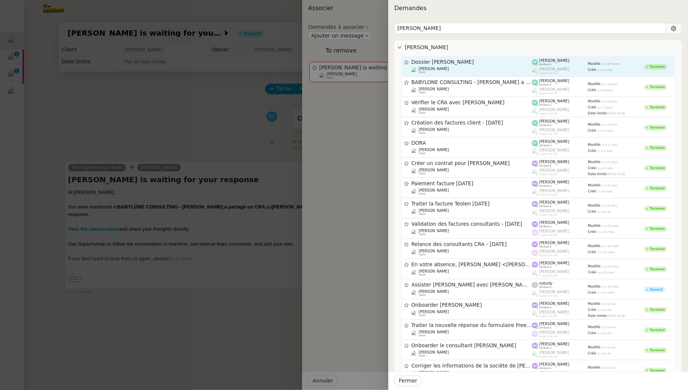 This screenshot has width=688, height=390. I want to click on span: DORA, so click(472, 143).